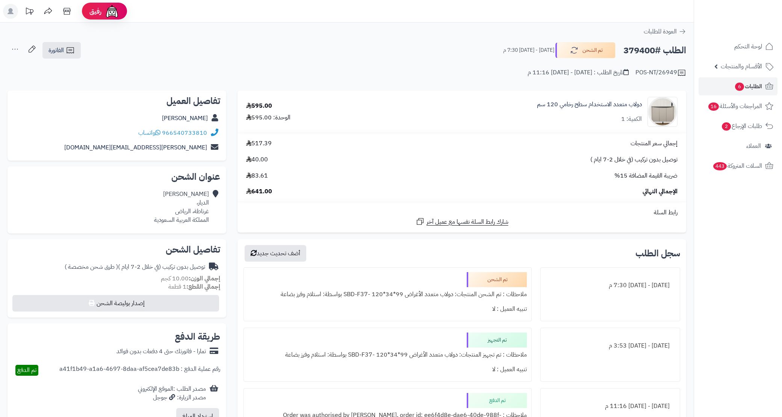  Describe the element at coordinates (259, 106) in the screenshot. I see `div: 595.00` at that location.